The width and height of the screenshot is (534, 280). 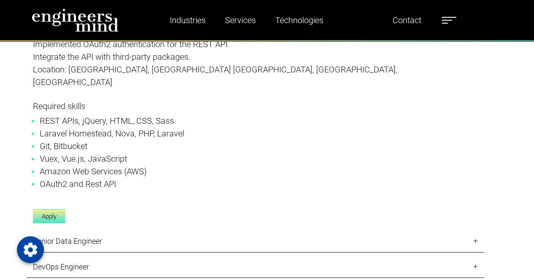 What do you see at coordinates (255, 44) in the screenshot?
I see `p: Implemented OAuth2 authentication for the REST API.` at bounding box center [255, 44].